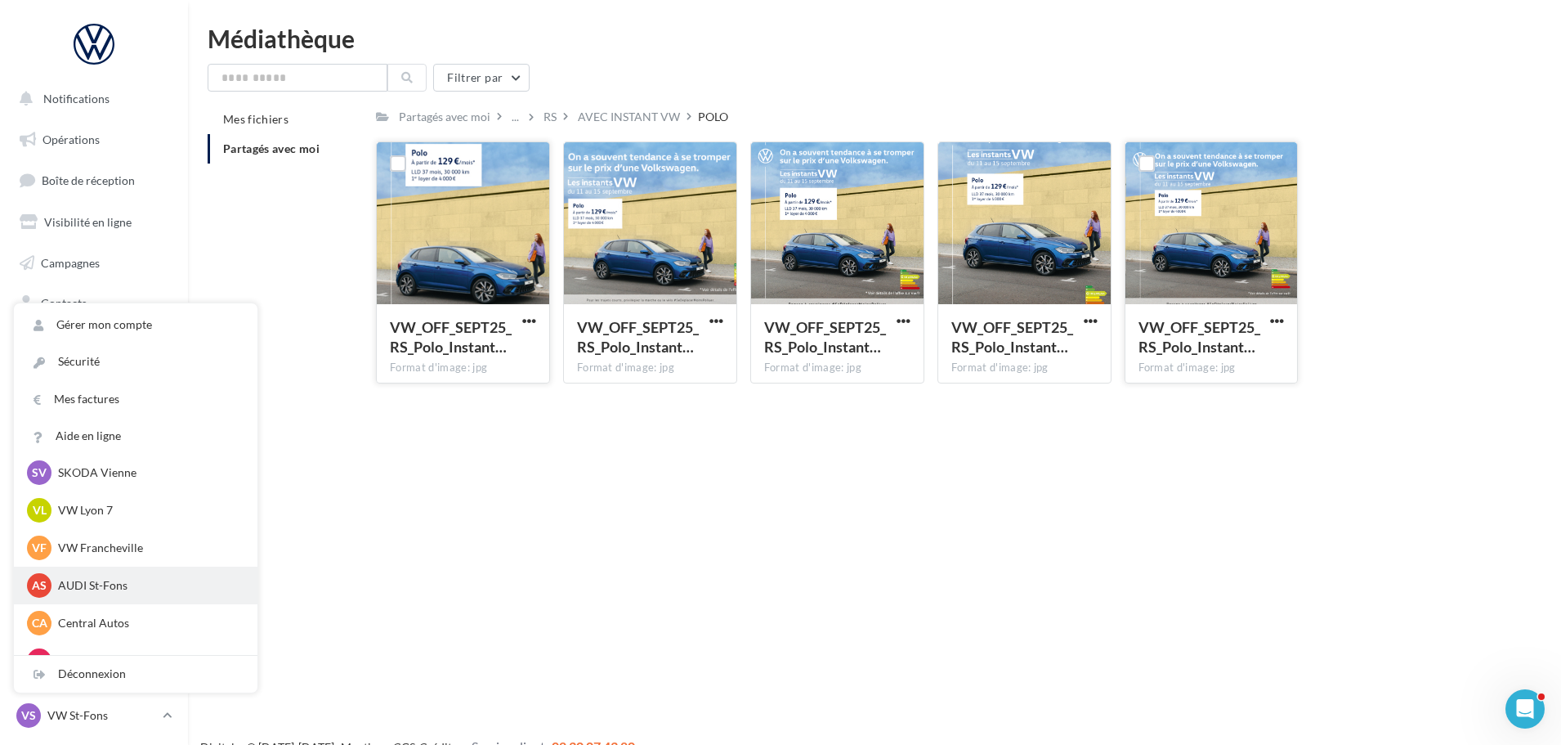 This screenshot has height=745, width=1561. What do you see at coordinates (450, 337) in the screenshot?
I see `span: VW_OFF_SEPT25_RS_Polo_InstantVW_Polo_STORY` at bounding box center [450, 337].